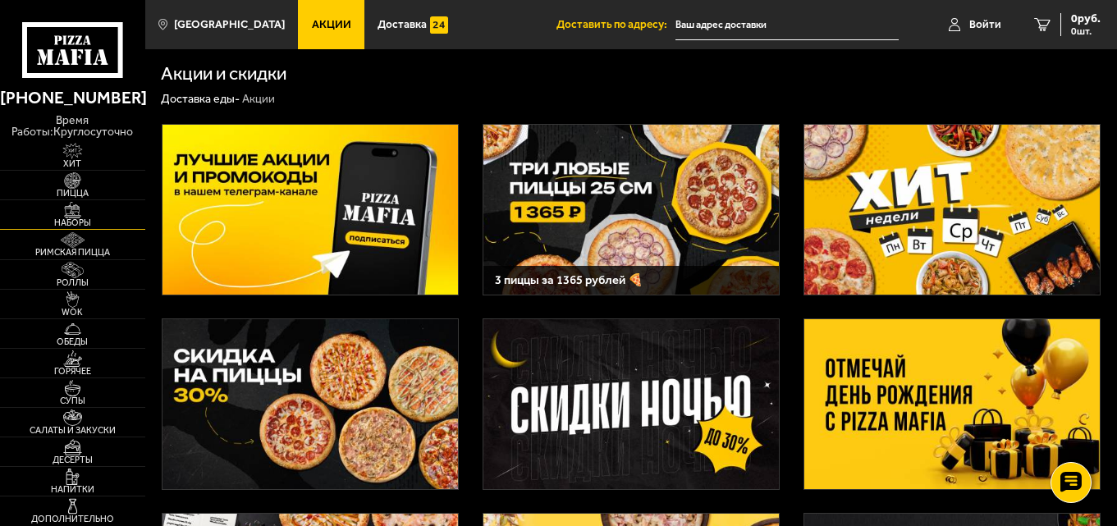 The height and width of the screenshot is (526, 1117). I want to click on span: 0 руб., so click(1086, 19).